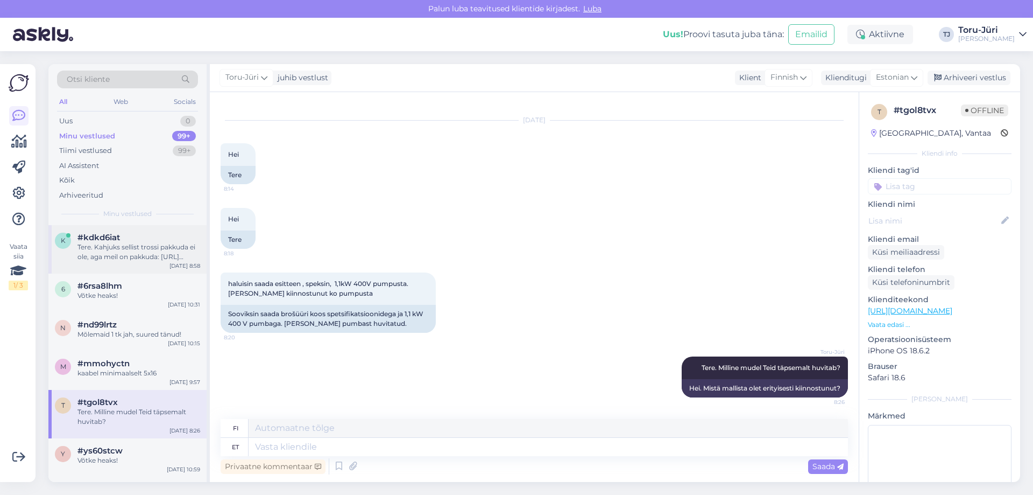  What do you see at coordinates (81, 195) in the screenshot?
I see `div: Arhiveeritud` at bounding box center [81, 195].